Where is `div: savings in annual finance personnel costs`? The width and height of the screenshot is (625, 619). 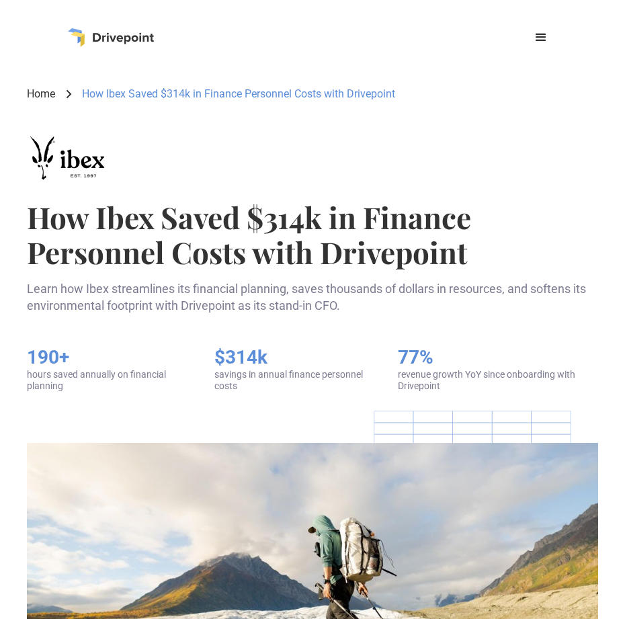 div: savings in annual finance personnel costs is located at coordinates (292, 380).